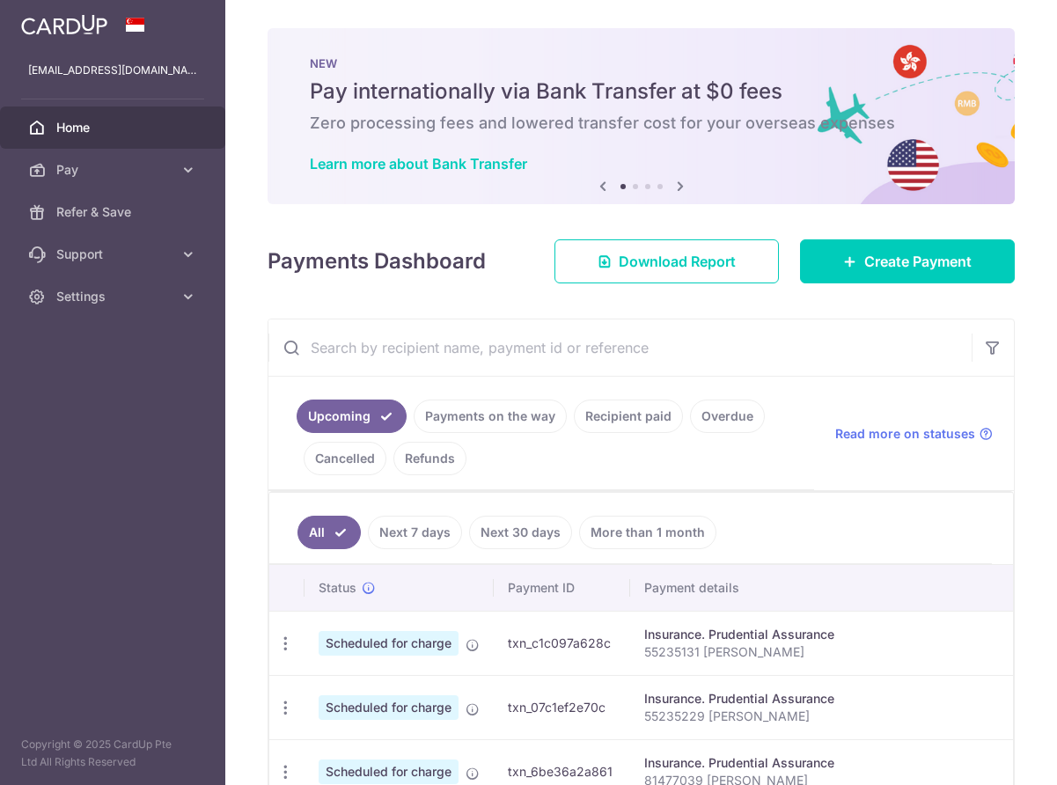  I want to click on a: Download Report, so click(666, 261).